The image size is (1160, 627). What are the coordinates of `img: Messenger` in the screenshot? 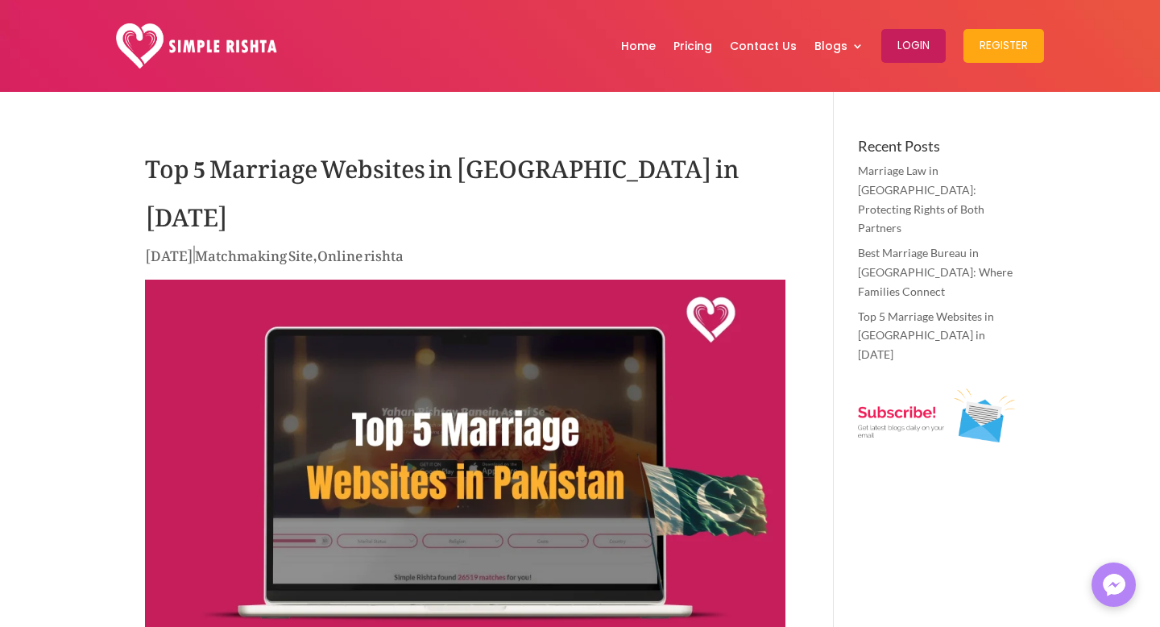 It's located at (1114, 585).